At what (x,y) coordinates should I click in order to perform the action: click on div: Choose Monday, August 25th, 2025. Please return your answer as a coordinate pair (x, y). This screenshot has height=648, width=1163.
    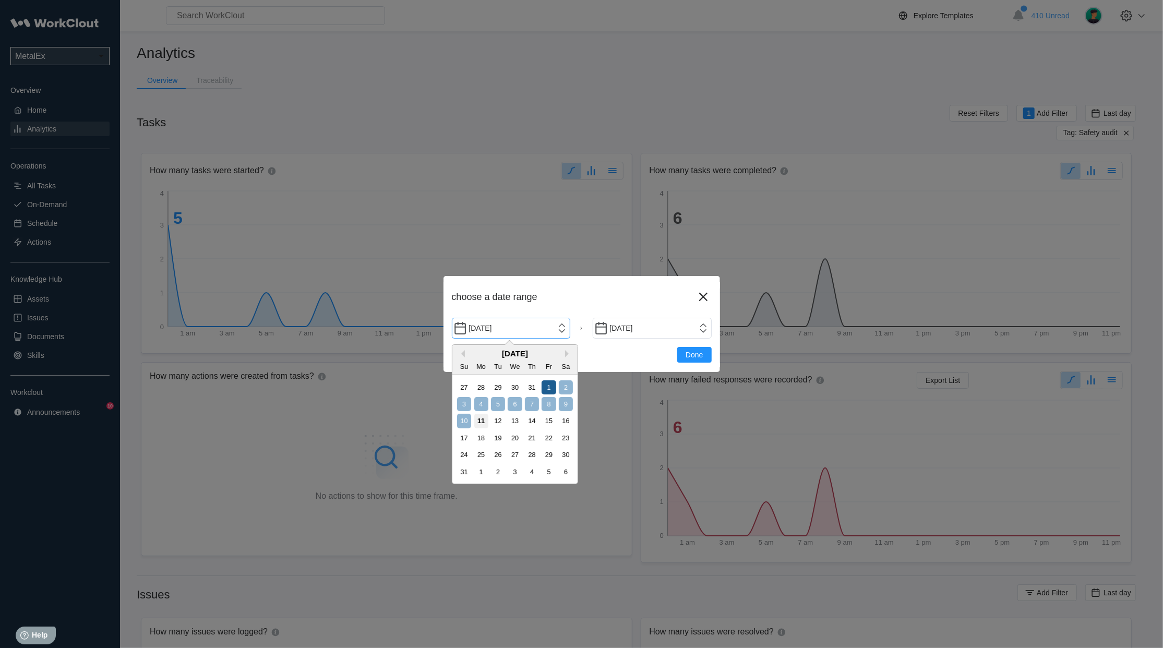
    Looking at the image, I should click on (481, 454).